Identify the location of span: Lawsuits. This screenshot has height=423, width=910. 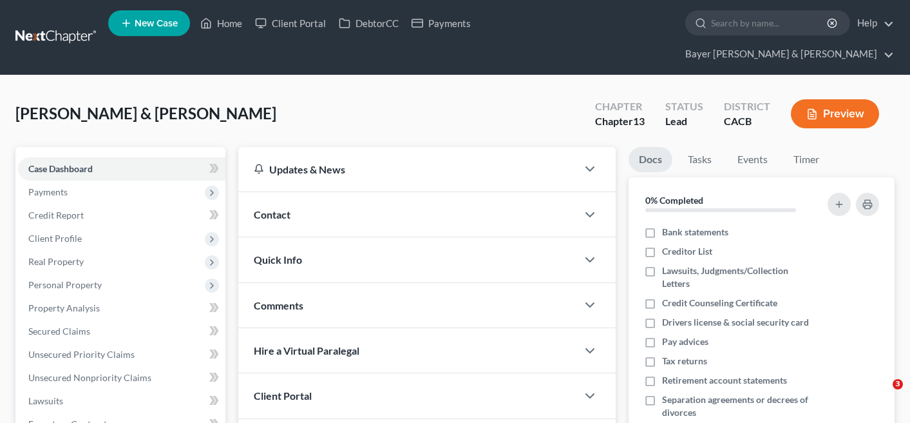
(46, 400).